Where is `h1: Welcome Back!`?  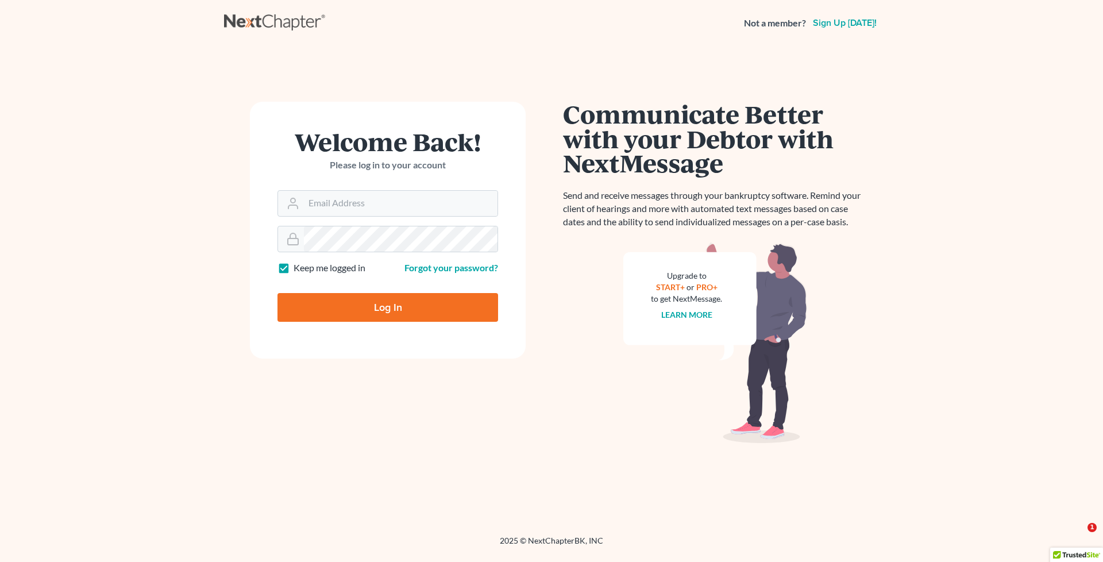 h1: Welcome Back! is located at coordinates (388, 141).